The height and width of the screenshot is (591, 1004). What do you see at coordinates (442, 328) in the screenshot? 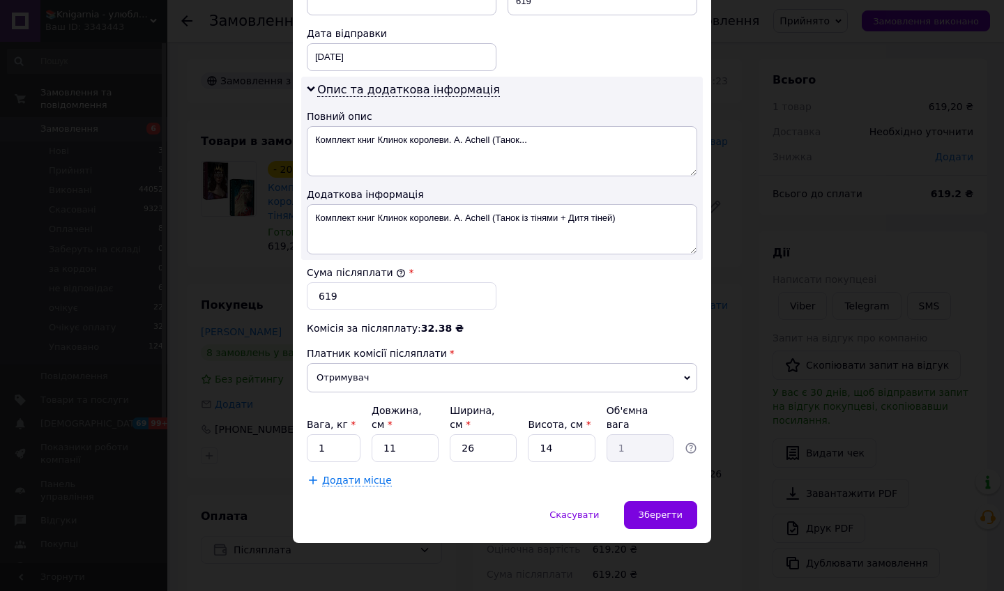
I see `span: 32.38 ₴` at bounding box center [442, 328].